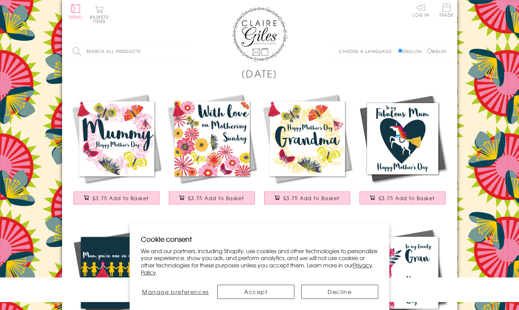 This screenshot has width=519, height=310. What do you see at coordinates (411, 51) in the screenshot?
I see `label: English` at bounding box center [411, 51].